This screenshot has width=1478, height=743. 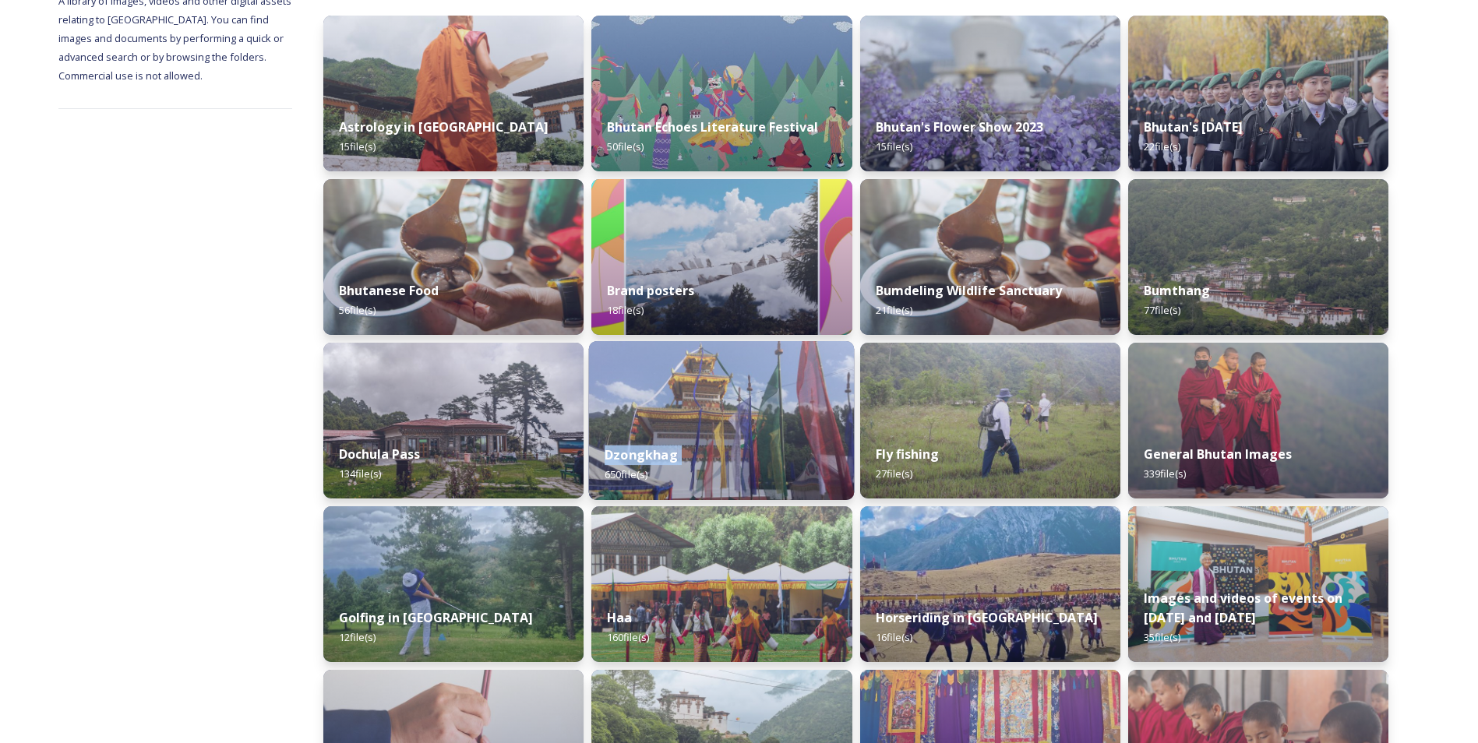 I want to click on img: MarcusWestbergBhutanHiRes-23.jpg, so click(x=1258, y=421).